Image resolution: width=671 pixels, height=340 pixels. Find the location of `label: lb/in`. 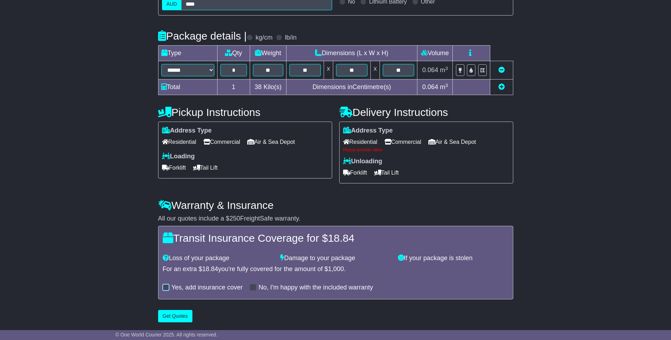

label: lb/in is located at coordinates (291, 38).